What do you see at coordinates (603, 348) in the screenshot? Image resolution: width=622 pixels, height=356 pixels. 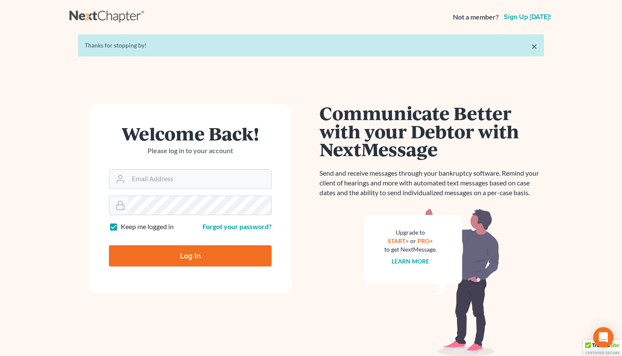 I see `div: TrustedSite Certified` at bounding box center [603, 348].